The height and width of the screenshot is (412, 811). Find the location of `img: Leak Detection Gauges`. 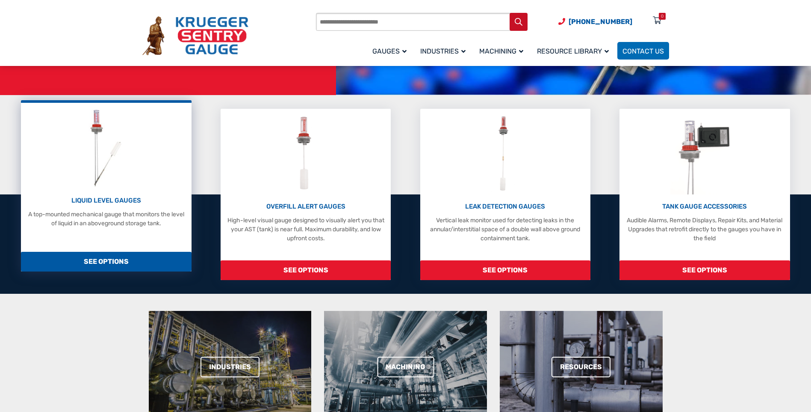

img: Leak Detection Gauges is located at coordinates (505, 154).